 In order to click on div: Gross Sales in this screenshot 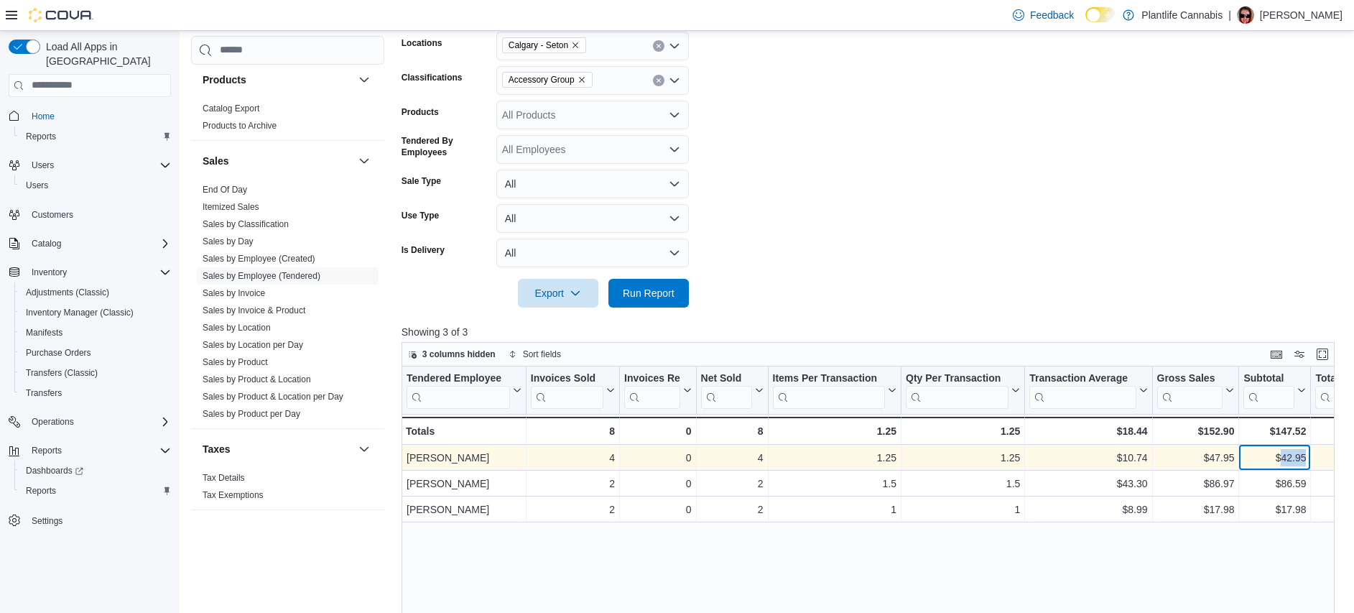, I will do `click(1189, 378)`.